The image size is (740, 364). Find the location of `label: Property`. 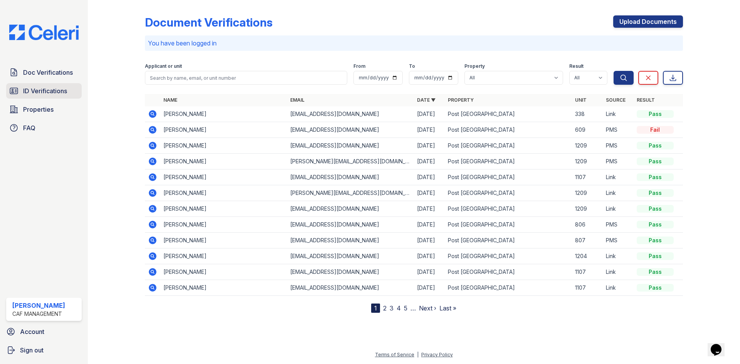

label: Property is located at coordinates (474, 66).